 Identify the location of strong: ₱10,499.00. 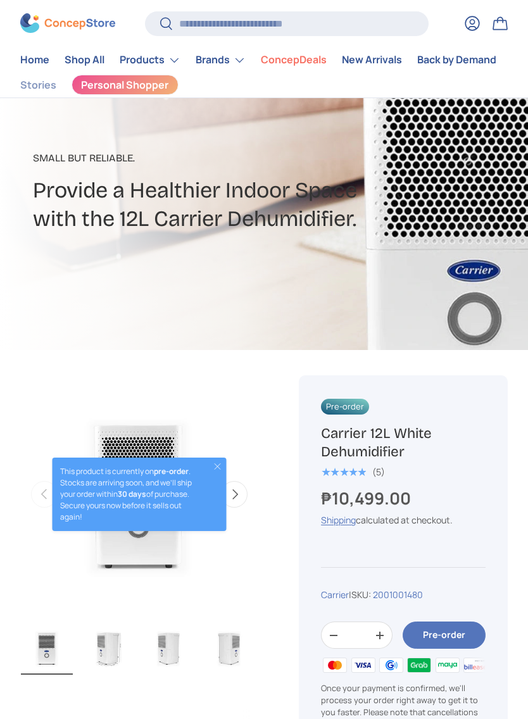
(367, 498).